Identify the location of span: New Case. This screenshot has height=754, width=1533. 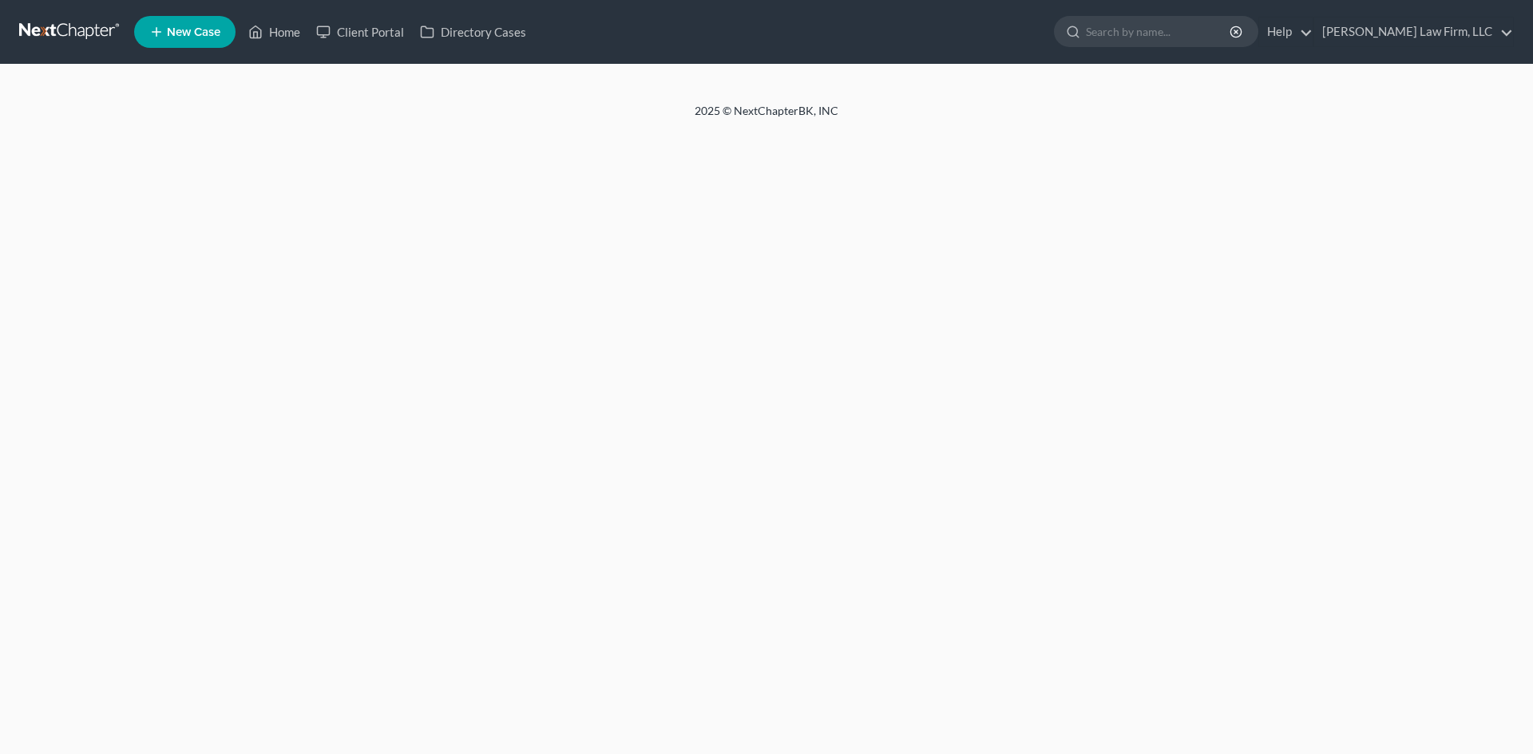
(193, 32).